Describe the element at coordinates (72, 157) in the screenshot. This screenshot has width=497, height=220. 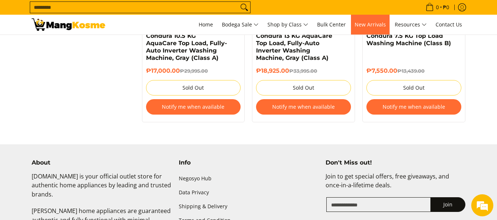
I see `textarea: Type your message and hit 'Enter'` at that location.